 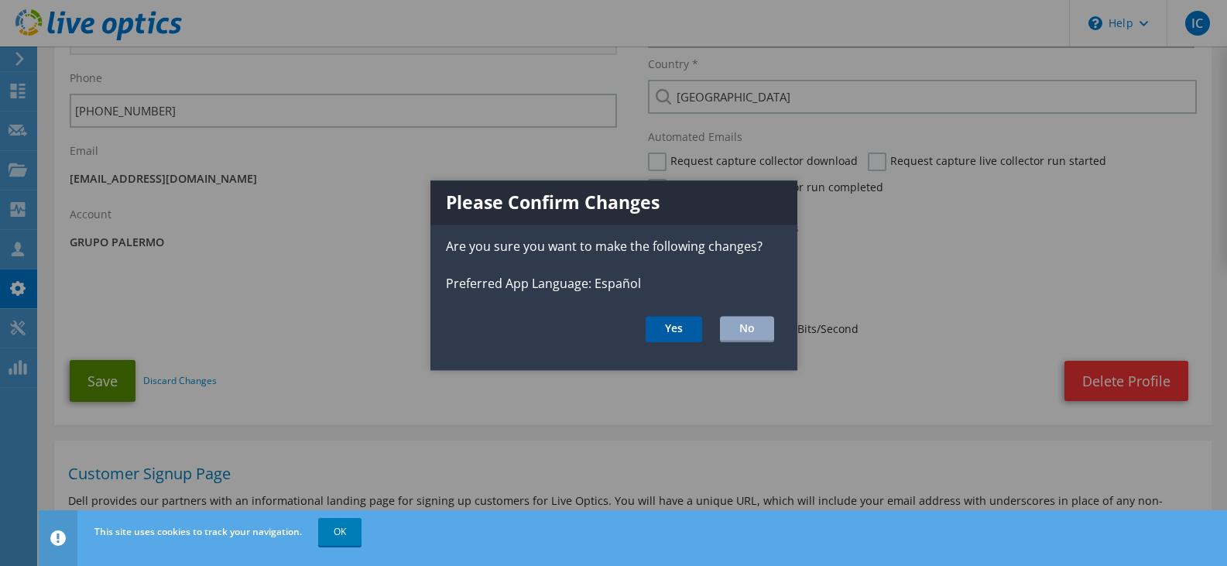 What do you see at coordinates (747, 329) in the screenshot?
I see `button: No` at bounding box center [747, 329].